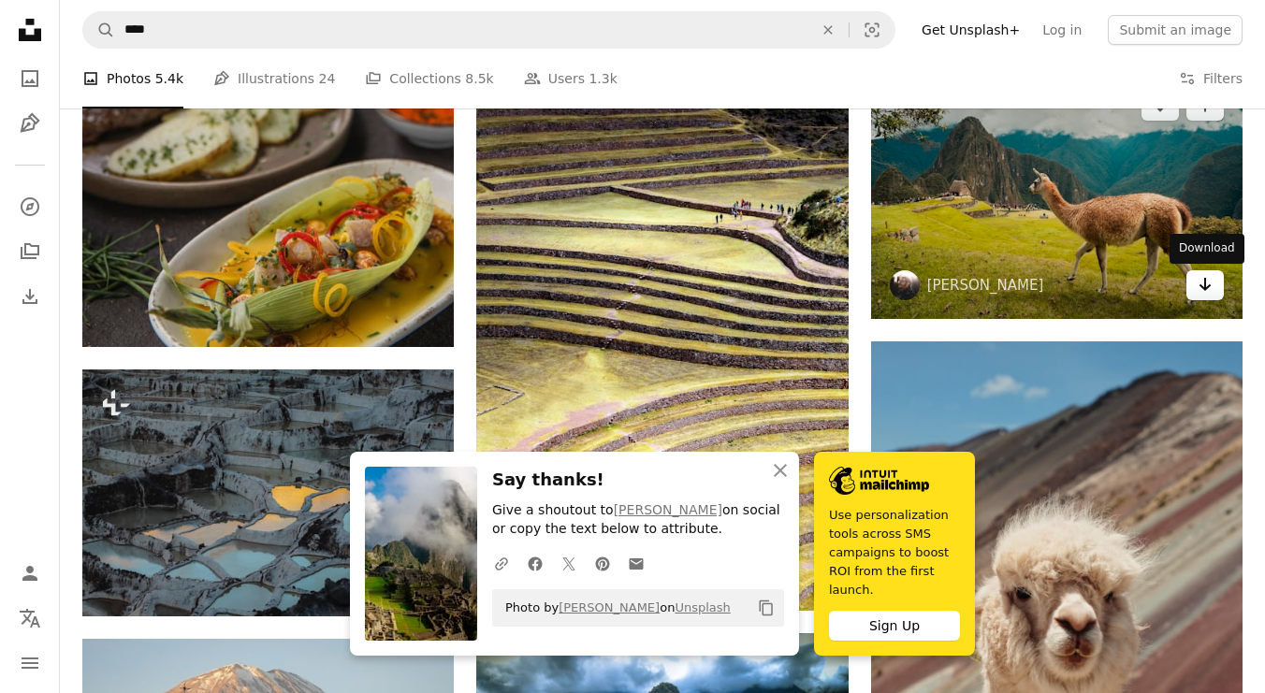 The height and width of the screenshot is (693, 1265). What do you see at coordinates (894, 553) in the screenshot?
I see `span: Use personalization tools across SMS campaigns to boost ROI from the first launch.` at bounding box center [894, 553].